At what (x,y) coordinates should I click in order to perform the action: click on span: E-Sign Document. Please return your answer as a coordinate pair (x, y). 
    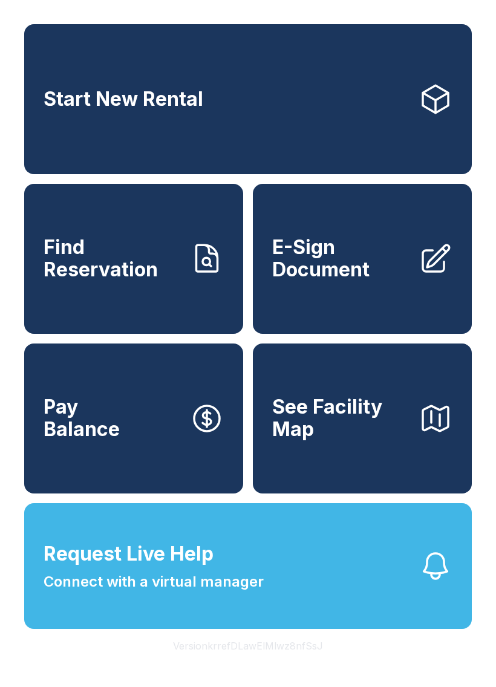
    Looking at the image, I should click on (340, 258).